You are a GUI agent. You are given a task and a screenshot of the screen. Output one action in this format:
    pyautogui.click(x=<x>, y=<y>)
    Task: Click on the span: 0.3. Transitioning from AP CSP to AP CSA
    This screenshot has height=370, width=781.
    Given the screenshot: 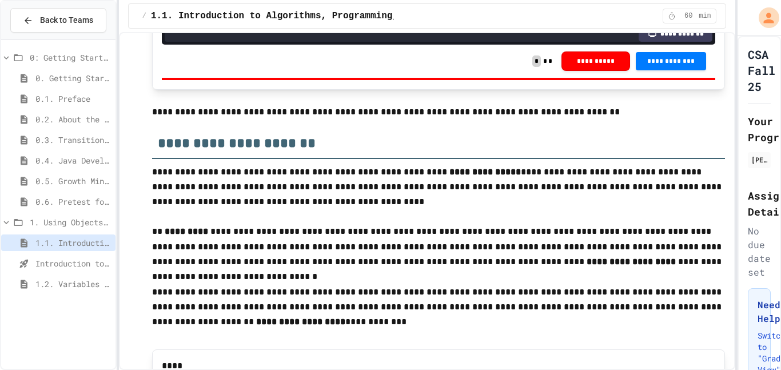 What is the action you would take?
    pyautogui.click(x=73, y=139)
    